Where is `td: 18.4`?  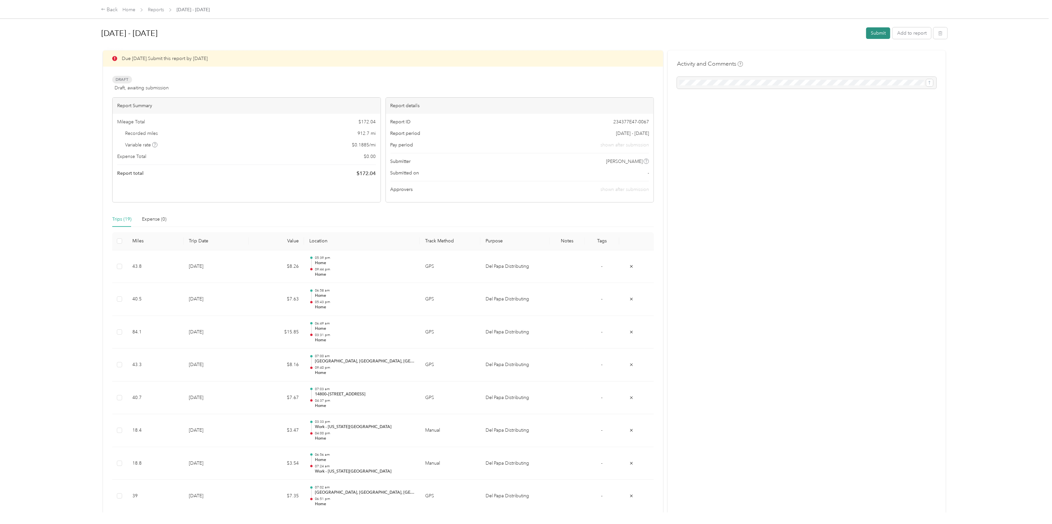 td: 18.4 is located at coordinates (155, 431).